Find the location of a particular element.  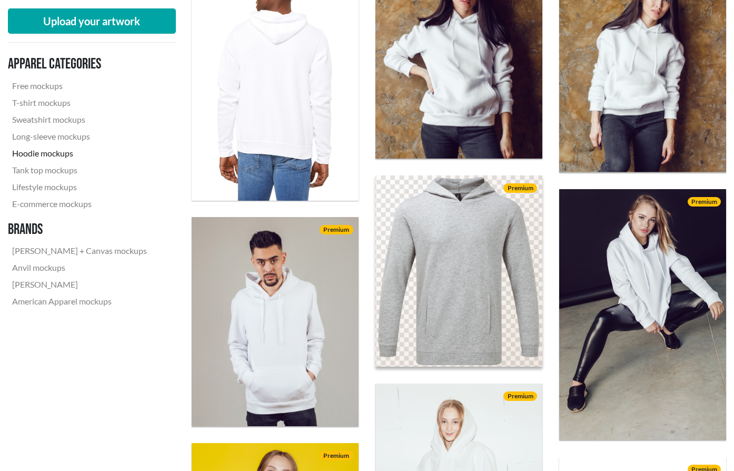

a: Lifestyle mockups is located at coordinates (79, 187).